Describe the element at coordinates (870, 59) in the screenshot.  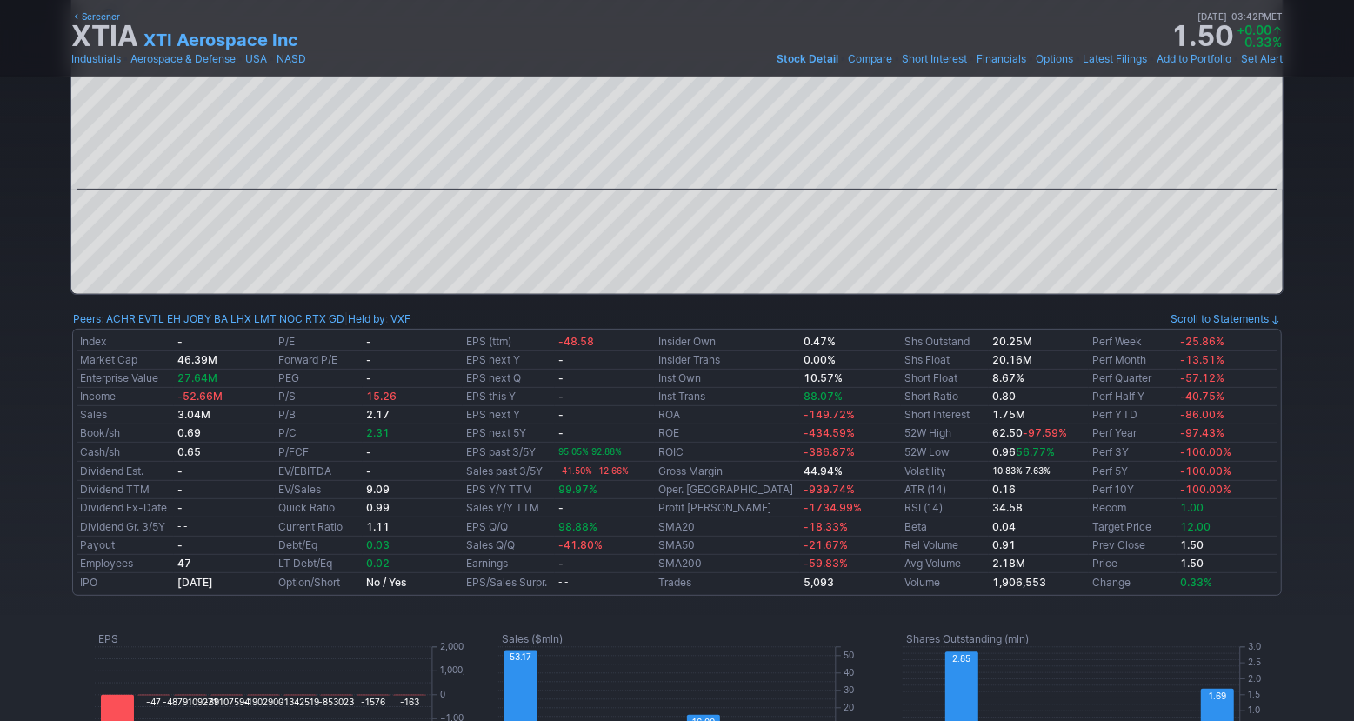
I see `a: Compare` at that location.